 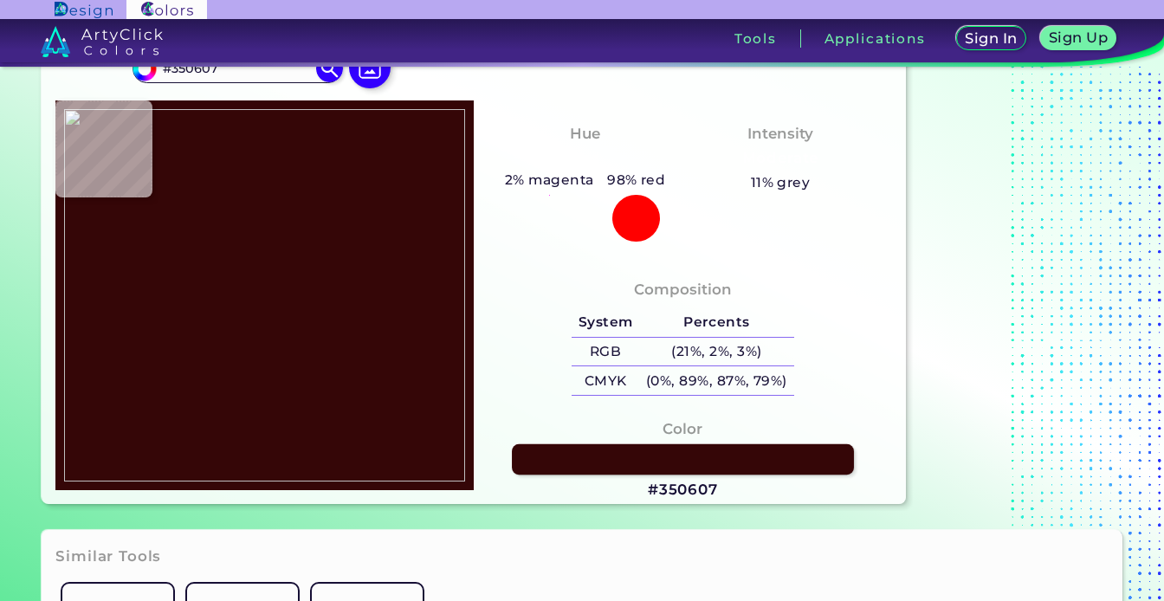 What do you see at coordinates (370, 68) in the screenshot?
I see `img: icon picture` at bounding box center [370, 68].